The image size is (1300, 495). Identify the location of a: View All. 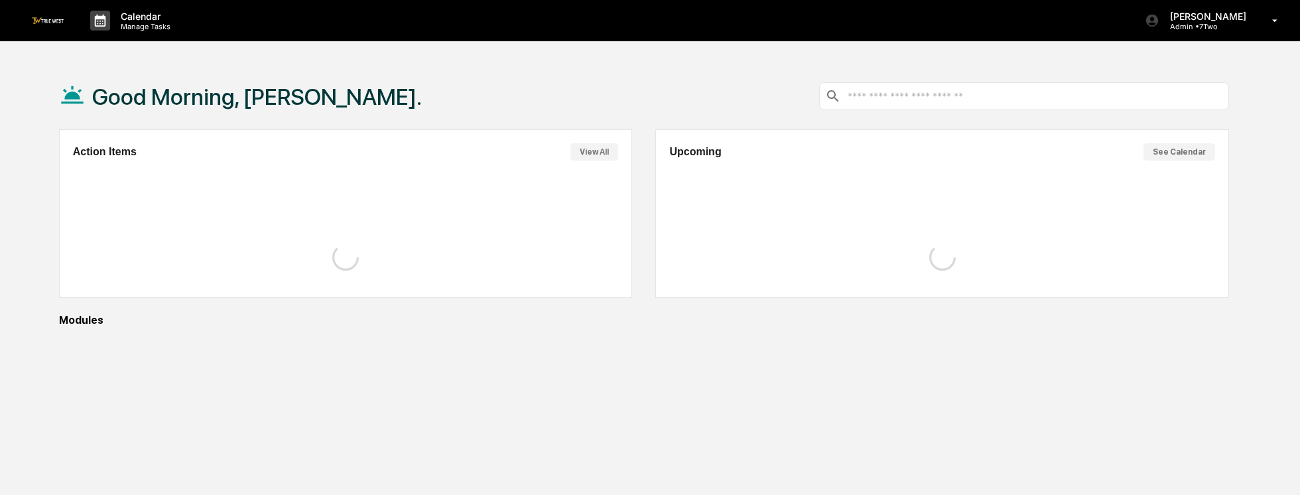
(594, 152).